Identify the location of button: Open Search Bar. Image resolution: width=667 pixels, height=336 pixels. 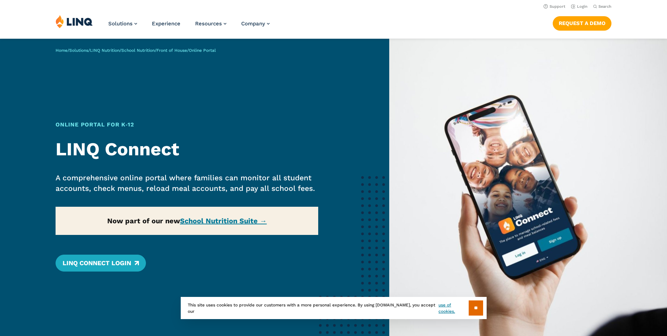
(602, 6).